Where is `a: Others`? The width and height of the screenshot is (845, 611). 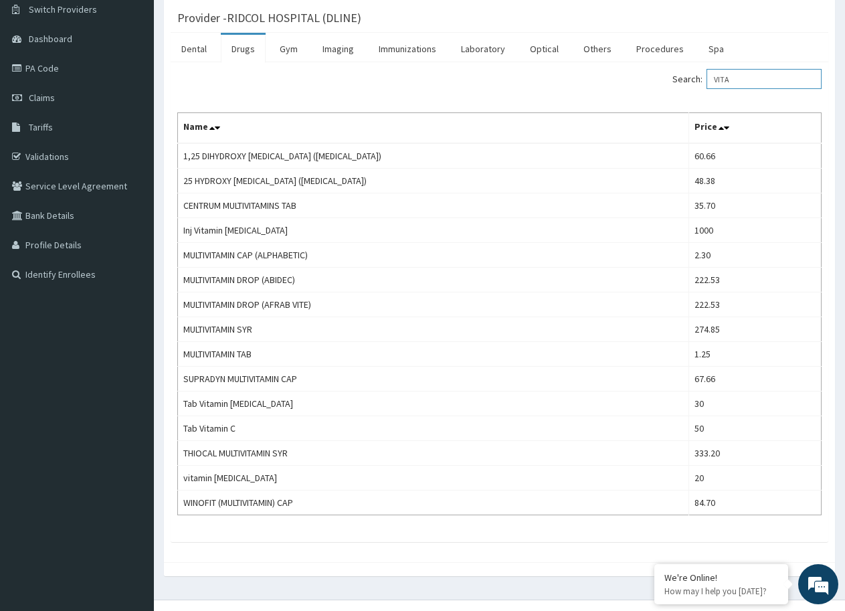 a: Others is located at coordinates (597, 49).